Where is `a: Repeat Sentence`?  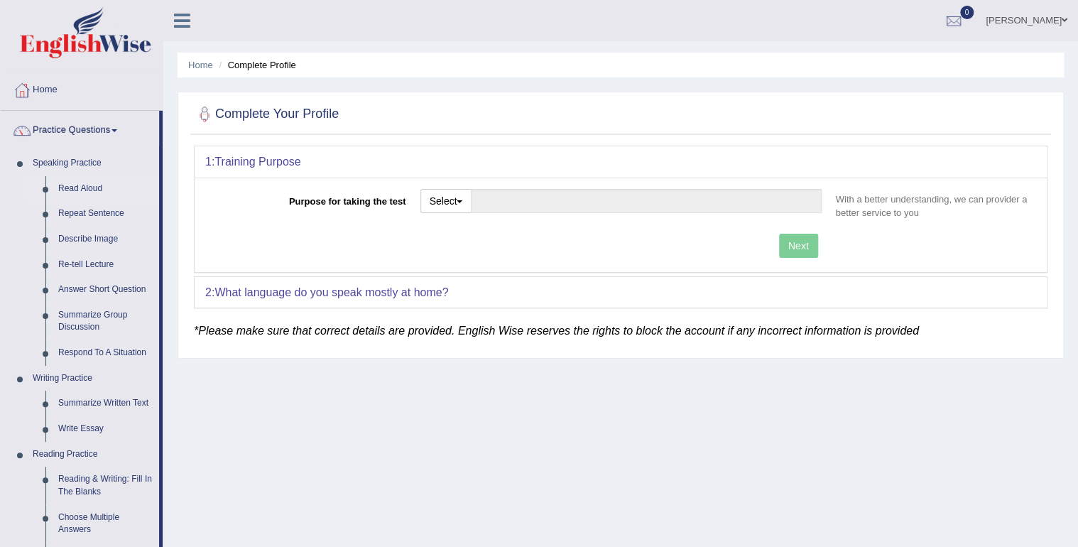 a: Repeat Sentence is located at coordinates (105, 214).